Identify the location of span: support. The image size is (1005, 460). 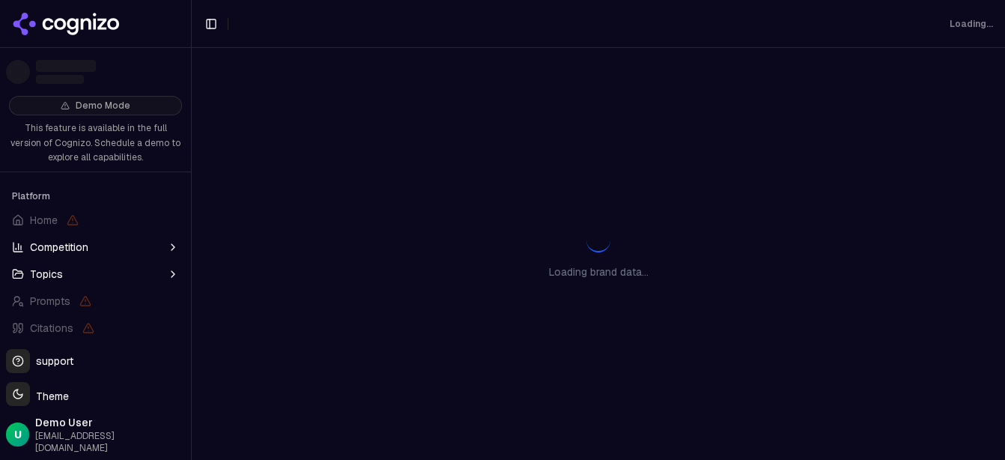
(52, 361).